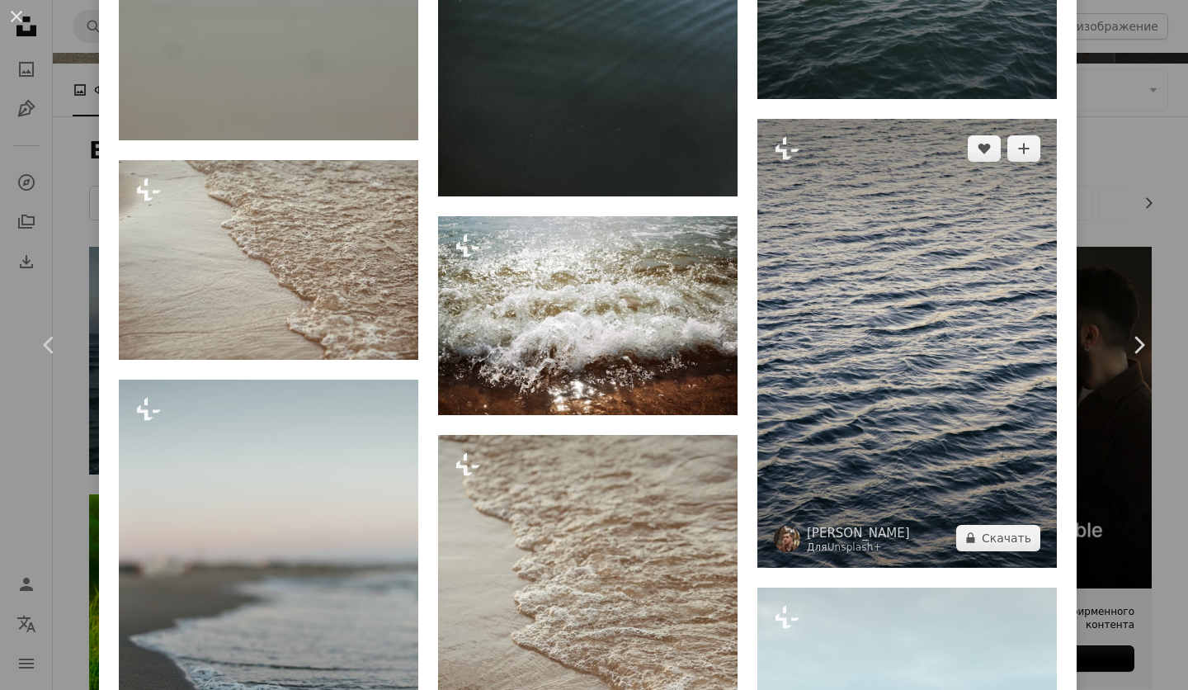 Image resolution: width=1188 pixels, height=690 pixels. What do you see at coordinates (268, 260) in the screenshot?
I see `a: доска для сёрфинга на песчаном пляже` at bounding box center [268, 260].